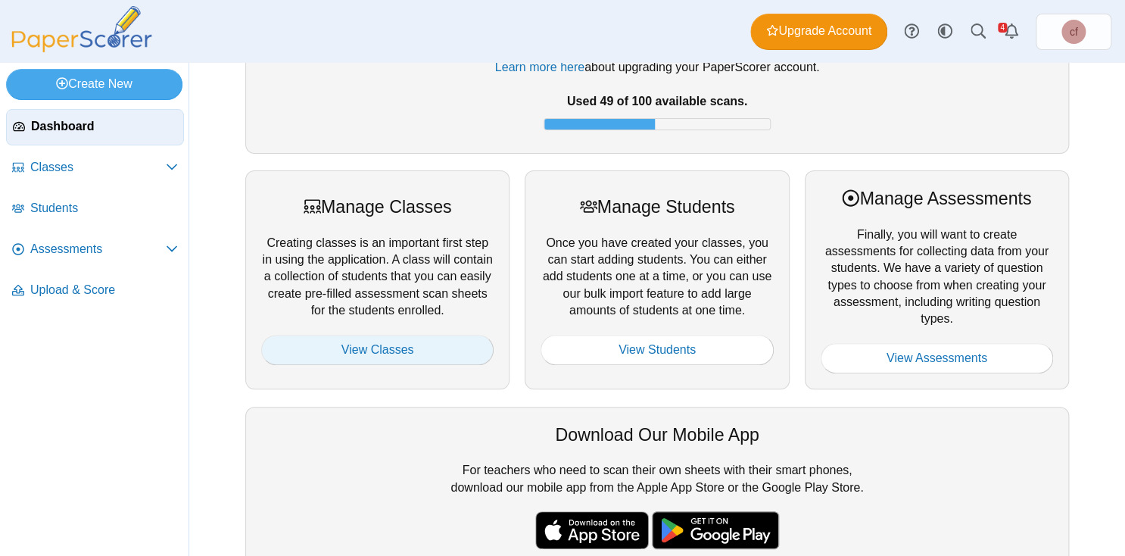  What do you see at coordinates (937, 279) in the screenshot?
I see `div: Finally, you will want to create assessments for collecting data from your students. We have a va...` at bounding box center [937, 279].